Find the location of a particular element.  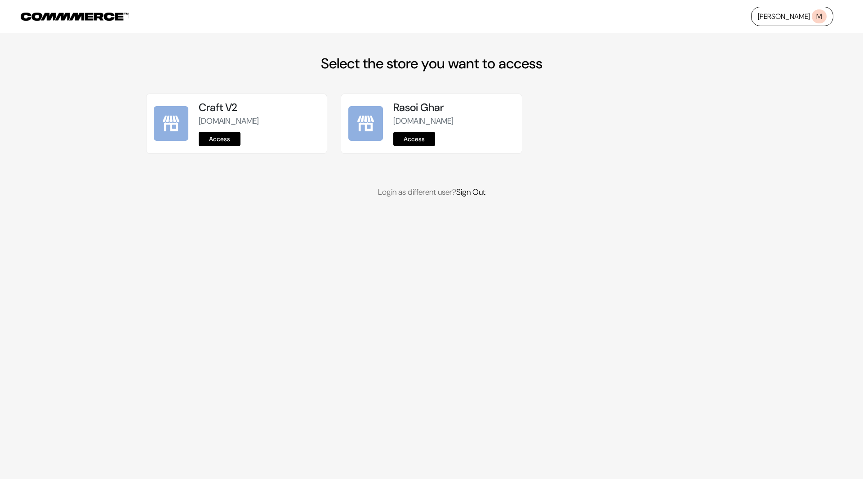

h2: Select the store you want to access is located at coordinates (432, 63).